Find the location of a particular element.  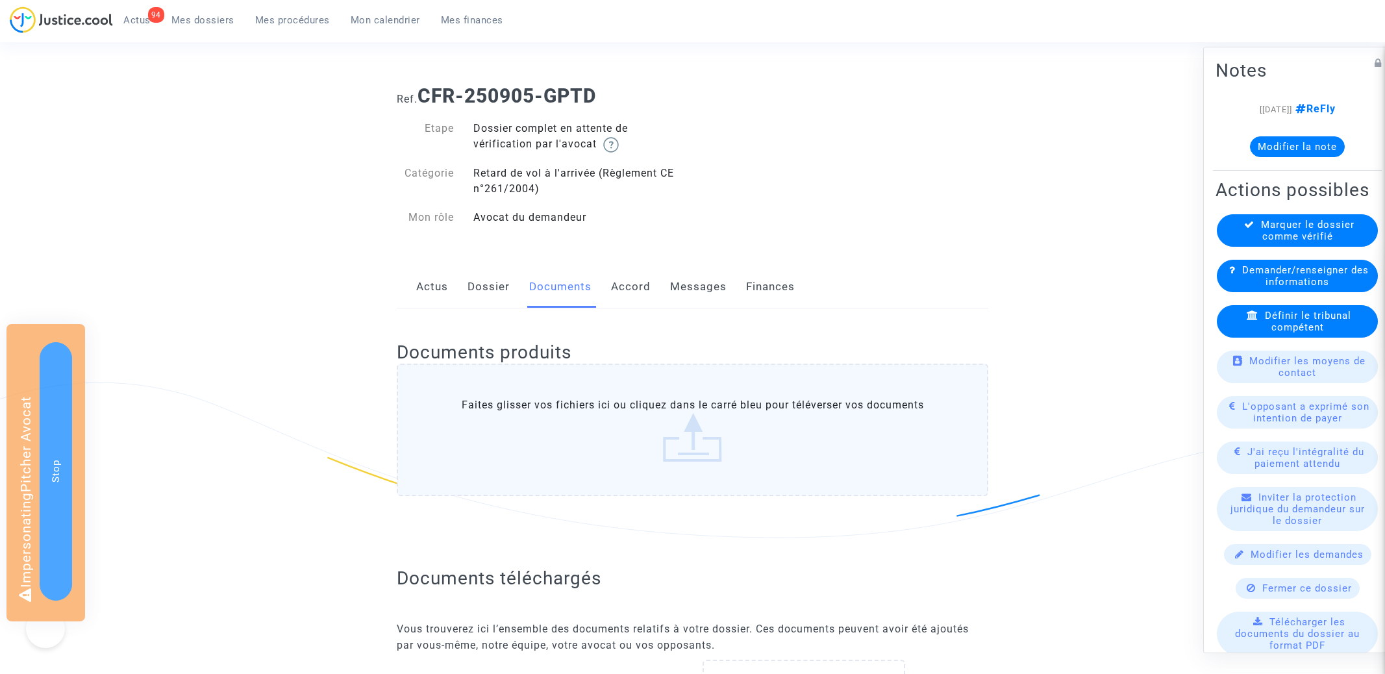

div: Avocat du demandeur is located at coordinates (578, 217).